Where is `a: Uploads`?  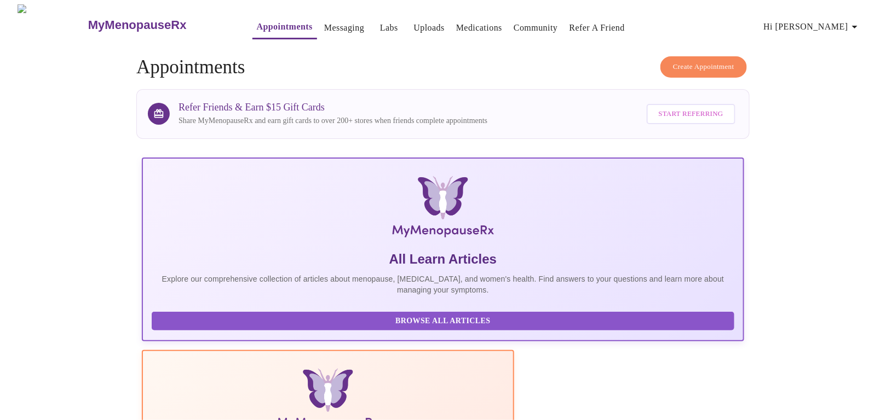 a: Uploads is located at coordinates (429, 28).